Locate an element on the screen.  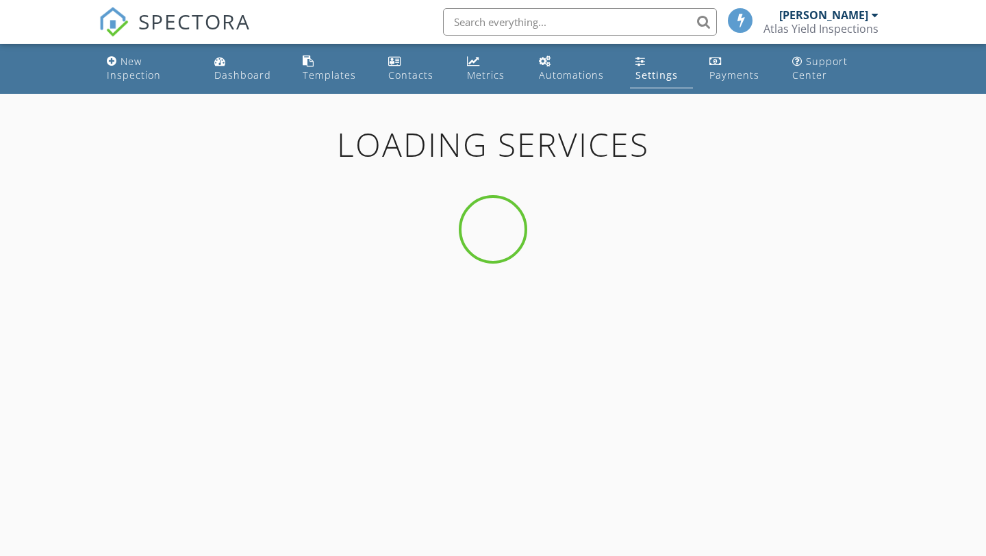
div: New Inspection is located at coordinates (134, 68).